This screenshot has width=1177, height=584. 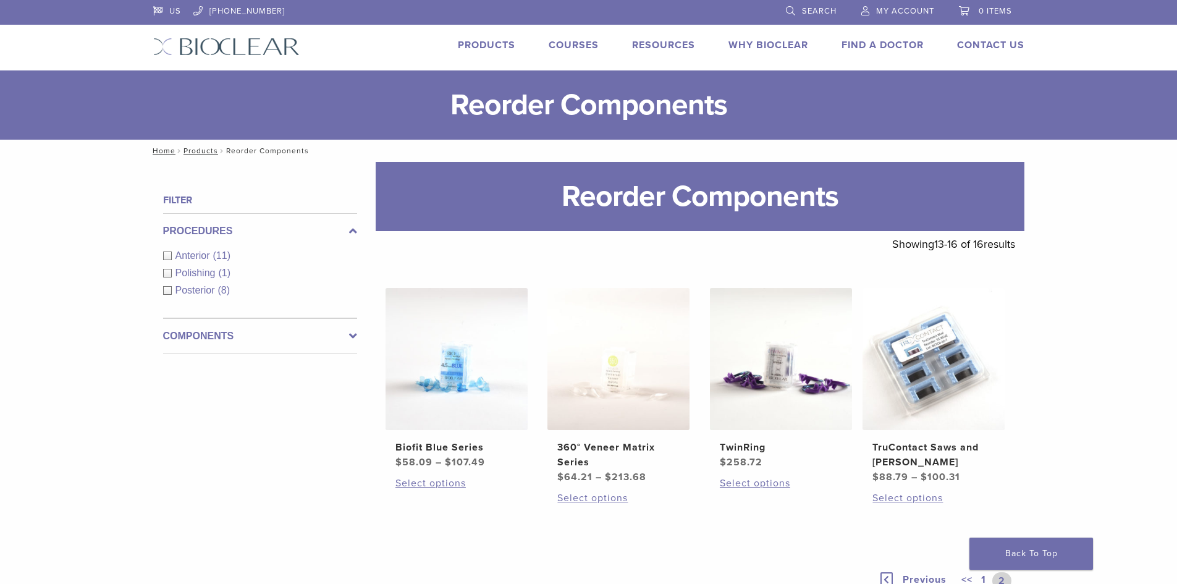 What do you see at coordinates (768, 45) in the screenshot?
I see `a: Why Bioclear` at bounding box center [768, 45].